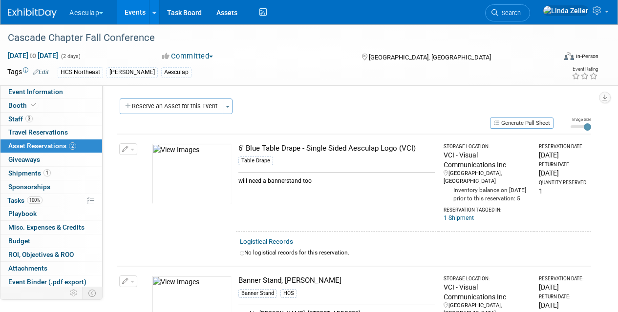  I want to click on a: Sponsorships, so click(51, 187).